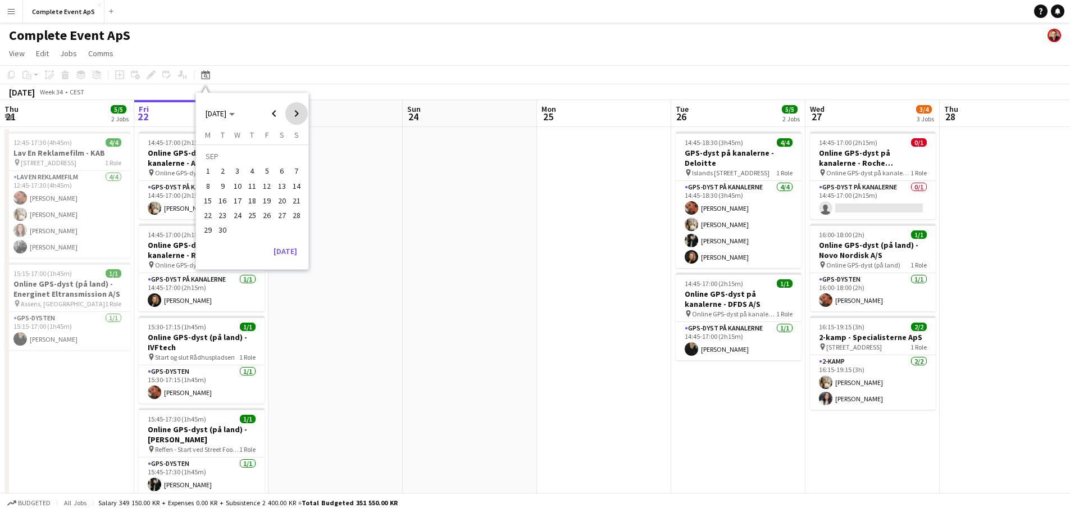  Describe the element at coordinates (238, 186) in the screenshot. I see `button: 10-09-2025` at that location.